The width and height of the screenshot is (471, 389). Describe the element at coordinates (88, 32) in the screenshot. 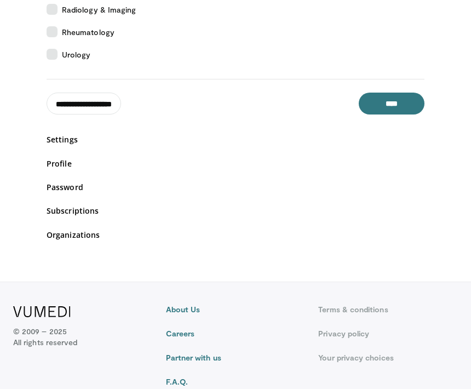

I see `span: Rheumatology` at that location.